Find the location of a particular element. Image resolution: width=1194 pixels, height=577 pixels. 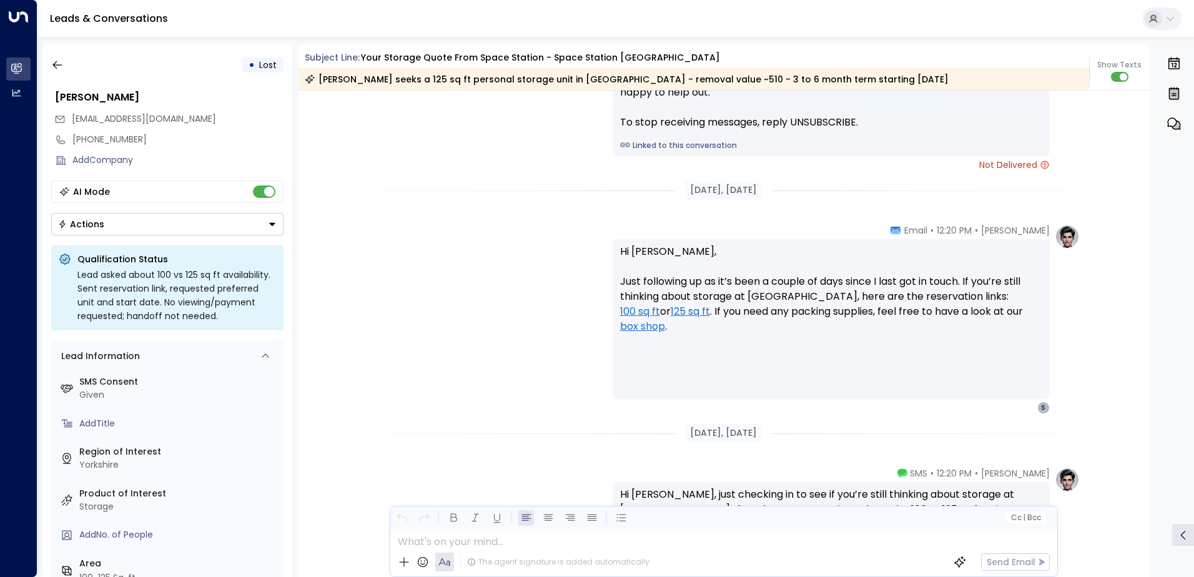

div: Storage is located at coordinates (179, 506).